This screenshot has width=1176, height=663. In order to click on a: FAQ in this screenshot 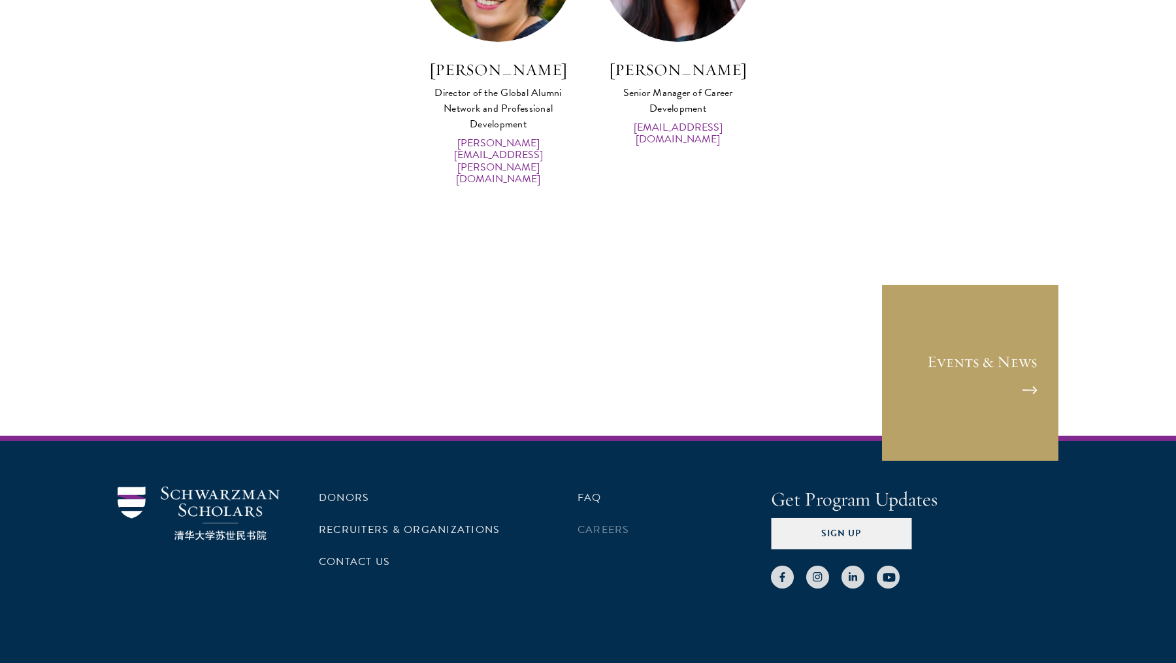, I will do `click(589, 498)`.